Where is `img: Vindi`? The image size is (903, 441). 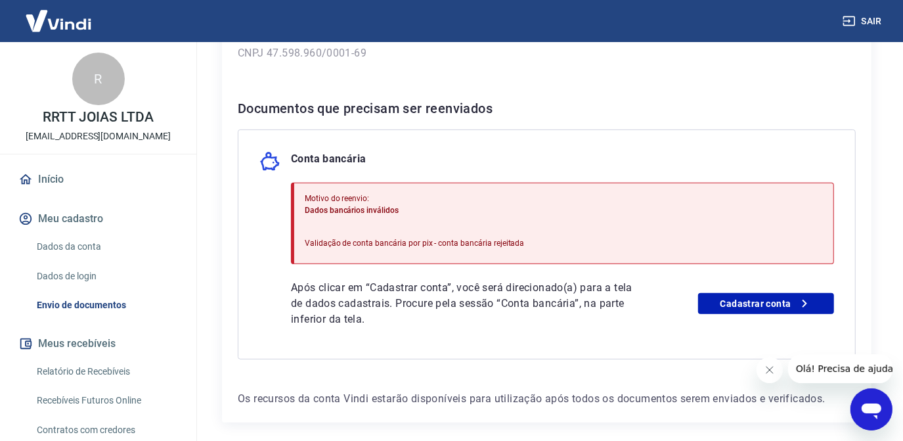 img: Vindi is located at coordinates (58, 20).